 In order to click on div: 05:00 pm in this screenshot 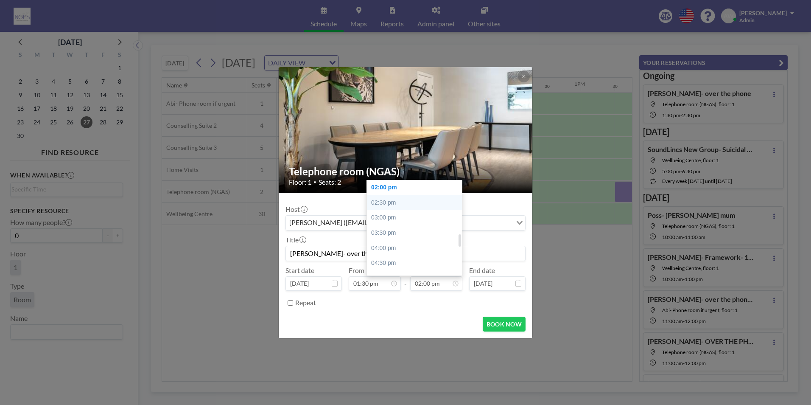, I will do `click(417, 278)`.